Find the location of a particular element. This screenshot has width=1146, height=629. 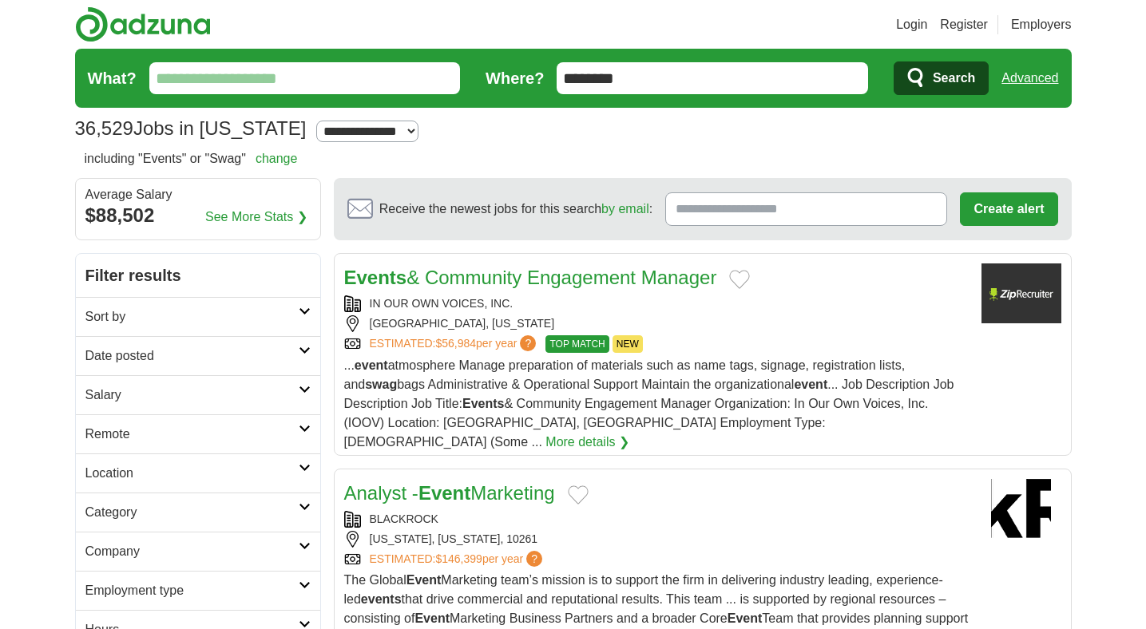

a: Salary is located at coordinates (198, 394).